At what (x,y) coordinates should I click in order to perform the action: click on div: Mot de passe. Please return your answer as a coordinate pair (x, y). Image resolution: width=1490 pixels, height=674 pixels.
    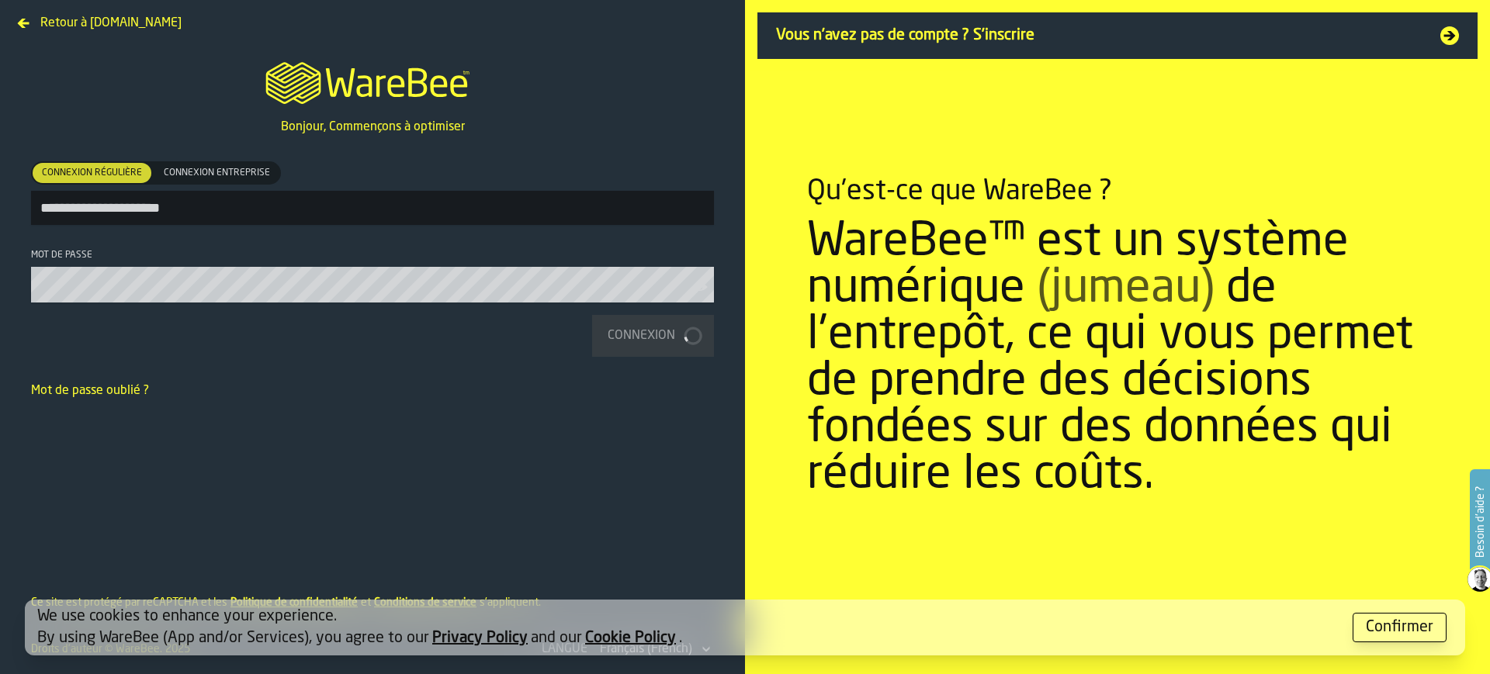
    Looking at the image, I should click on (372, 255).